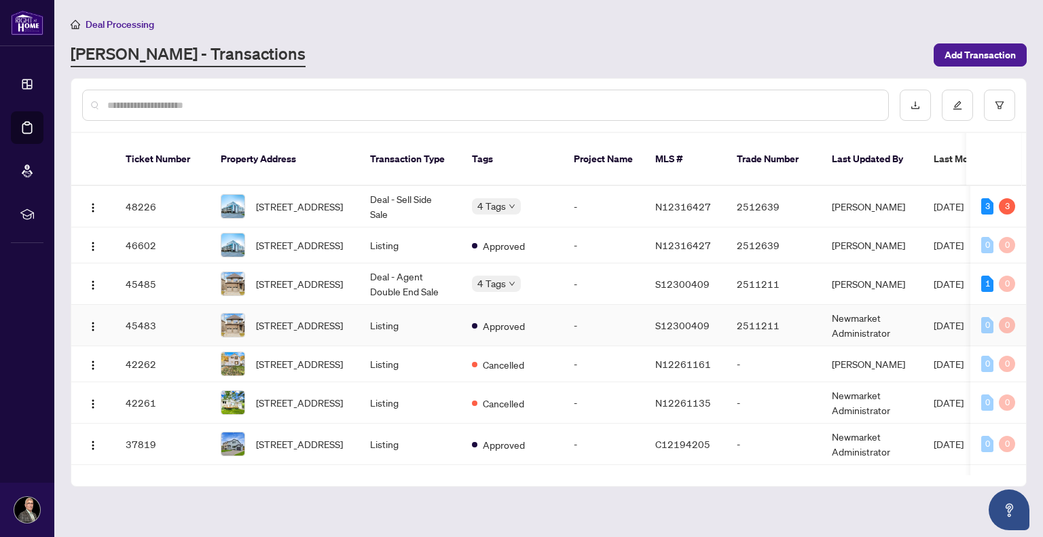 The height and width of the screenshot is (537, 1043). Describe the element at coordinates (915, 105) in the screenshot. I see `button: download` at that location.